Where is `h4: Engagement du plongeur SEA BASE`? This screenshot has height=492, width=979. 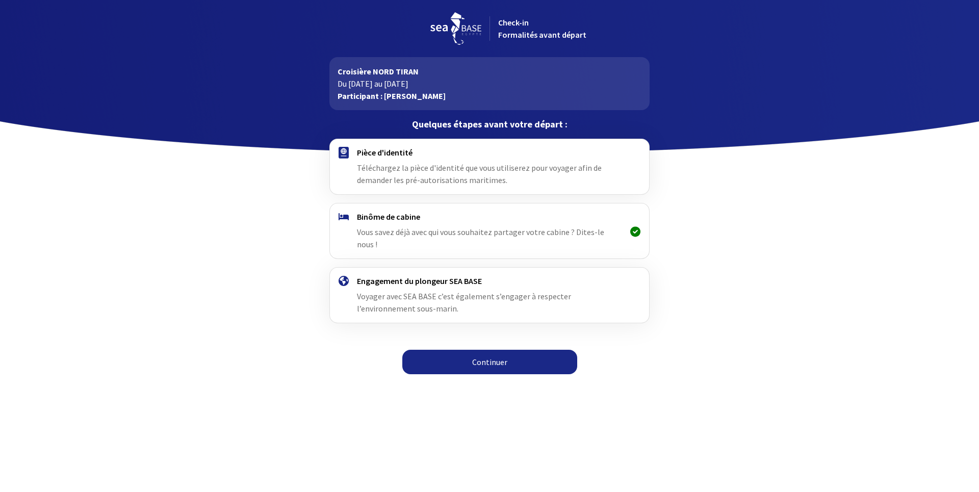
h4: Engagement du plongeur SEA BASE is located at coordinates (489, 281).